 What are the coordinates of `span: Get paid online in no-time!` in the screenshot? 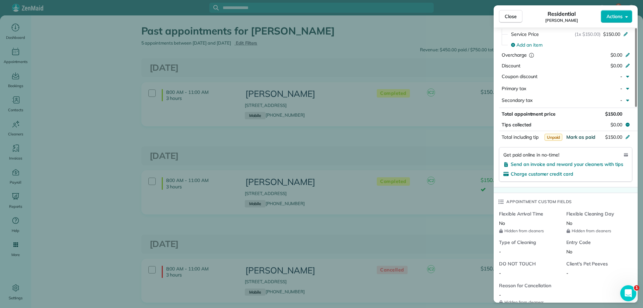 It's located at (532, 155).